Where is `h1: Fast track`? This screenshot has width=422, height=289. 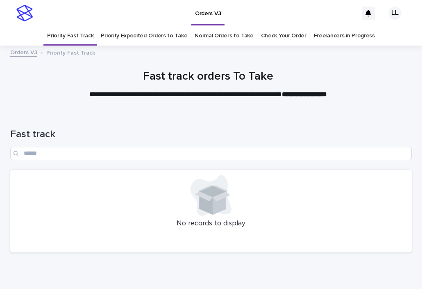
h1: Fast track is located at coordinates (211, 134).